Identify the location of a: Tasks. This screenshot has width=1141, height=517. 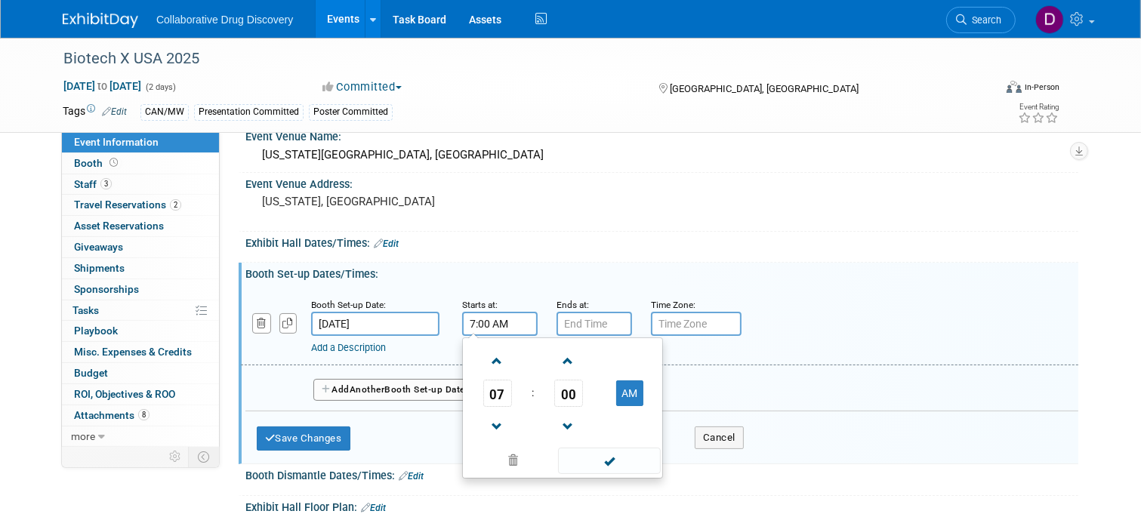
(140, 310).